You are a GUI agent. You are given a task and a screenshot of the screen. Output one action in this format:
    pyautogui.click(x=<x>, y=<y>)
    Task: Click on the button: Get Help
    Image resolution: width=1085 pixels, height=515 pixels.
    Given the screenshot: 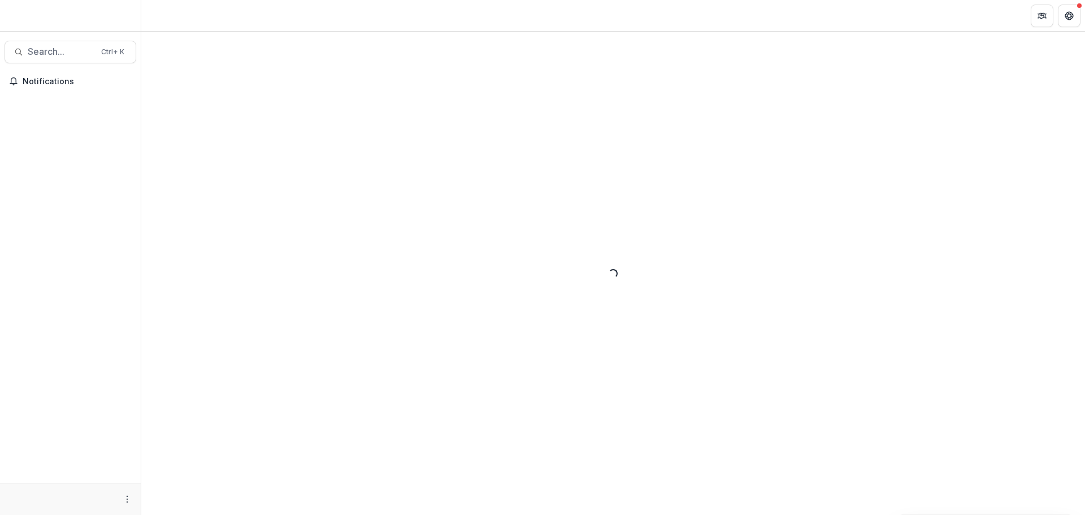 What is the action you would take?
    pyautogui.click(x=1070, y=16)
    